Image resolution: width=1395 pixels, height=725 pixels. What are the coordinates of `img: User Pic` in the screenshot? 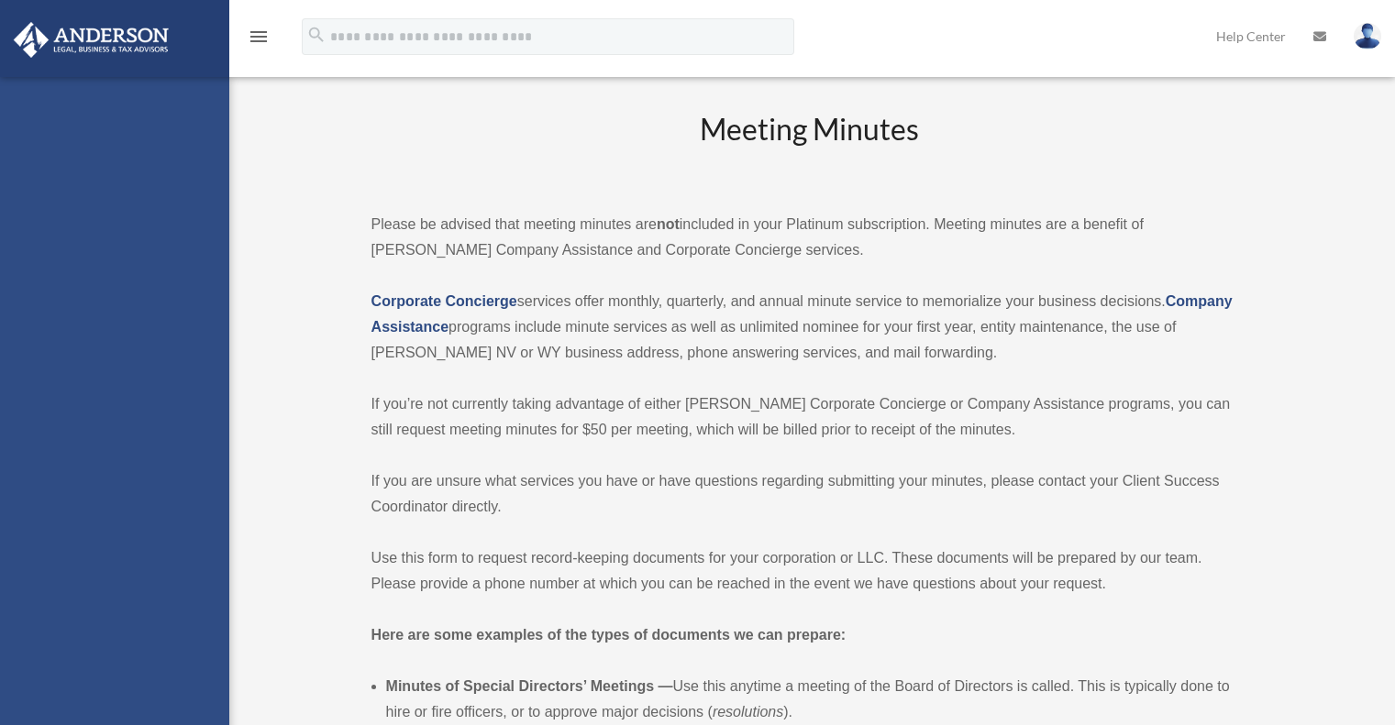 It's located at (1368, 36).